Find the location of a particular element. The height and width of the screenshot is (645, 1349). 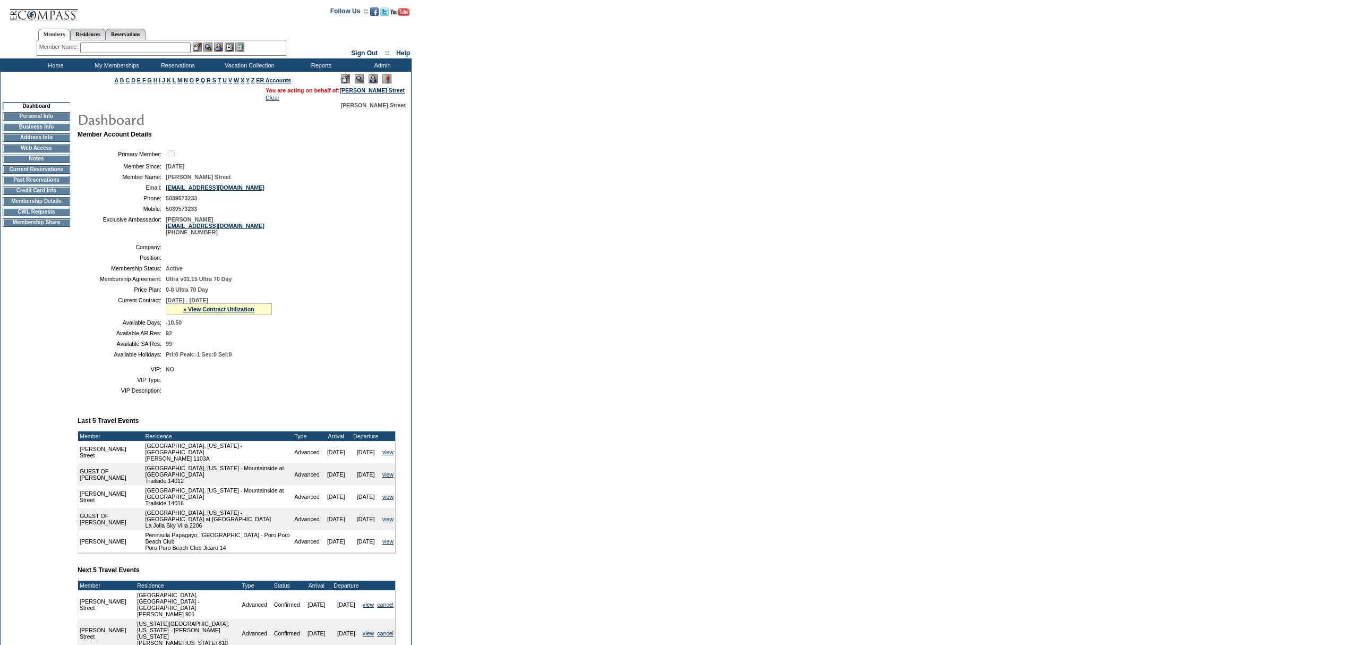

td: Membership Agreement: is located at coordinates (122, 279).